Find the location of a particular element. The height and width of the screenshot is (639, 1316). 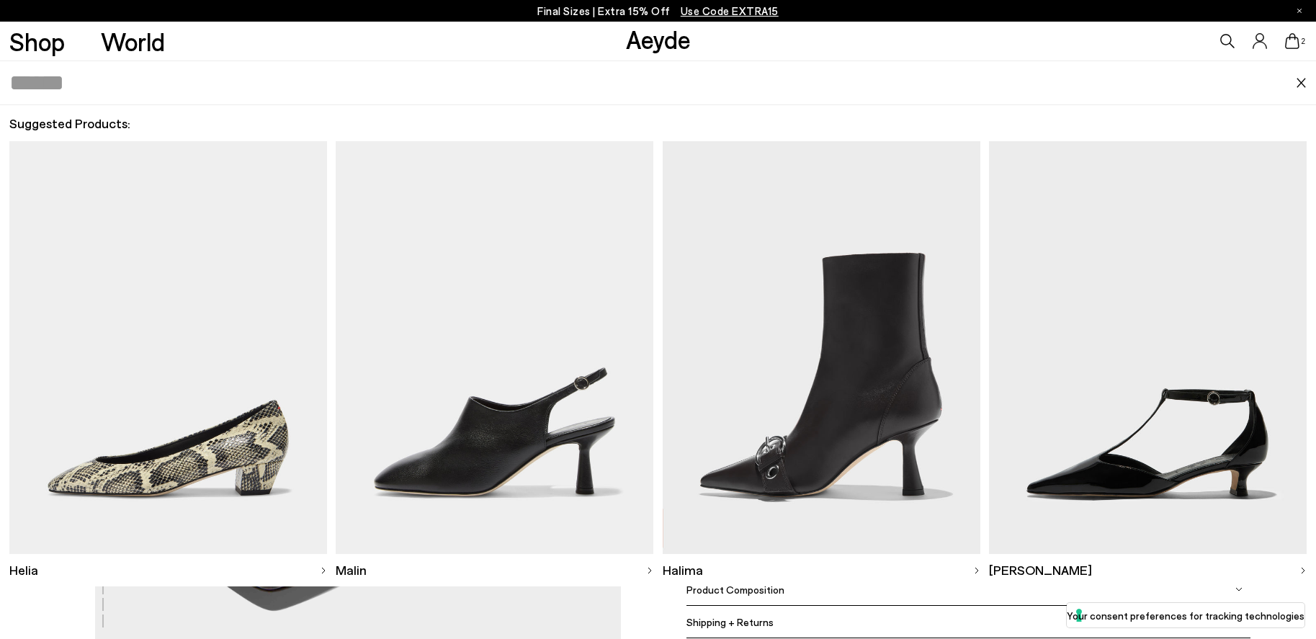

span: Navigate to /collections/ss25-final-sizes is located at coordinates (730, 11).